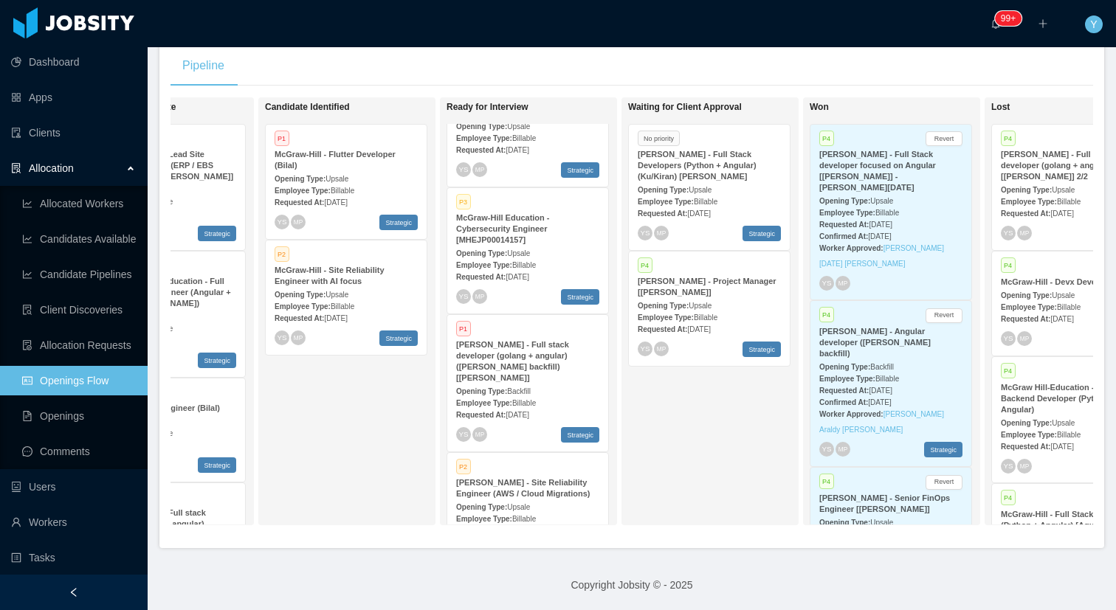 Image resolution: width=1116 pixels, height=610 pixels. What do you see at coordinates (73, 97) in the screenshot?
I see `a: icon: appstoreApps` at bounding box center [73, 97].